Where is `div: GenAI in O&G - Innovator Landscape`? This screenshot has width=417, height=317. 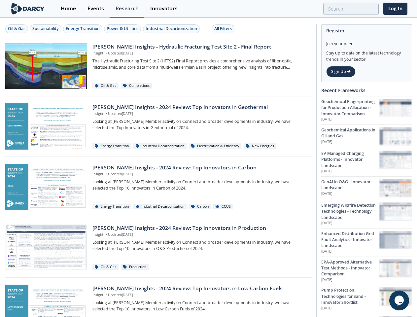
div: GenAI in O&G - Innovator Landscape is located at coordinates (350, 185).